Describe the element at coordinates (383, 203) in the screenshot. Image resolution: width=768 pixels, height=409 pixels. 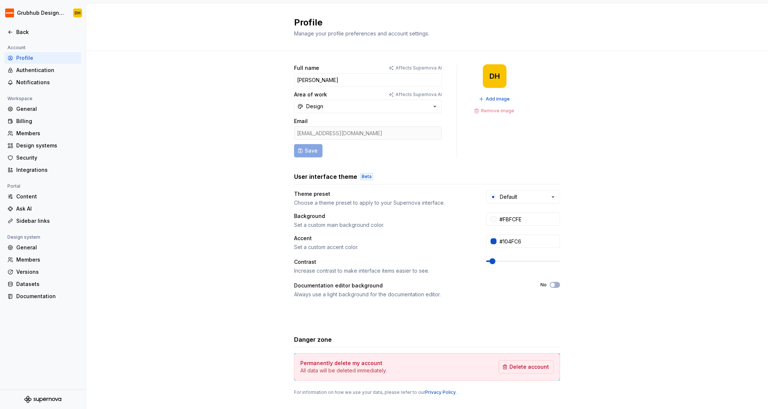
I see `div: Choose a theme preset to apply to your Supernova interface.` at that location.